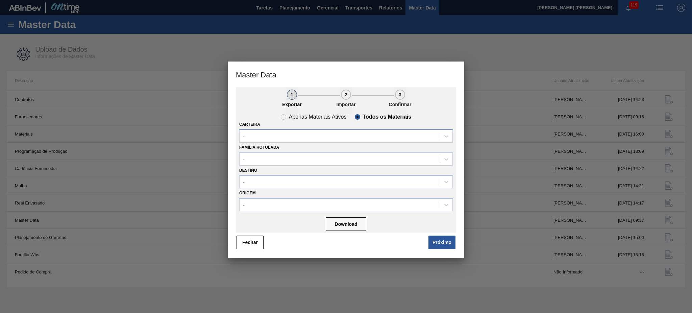 The height and width of the screenshot is (313, 692). What do you see at coordinates (292, 95) in the screenshot?
I see `div: 1` at bounding box center [292, 95].